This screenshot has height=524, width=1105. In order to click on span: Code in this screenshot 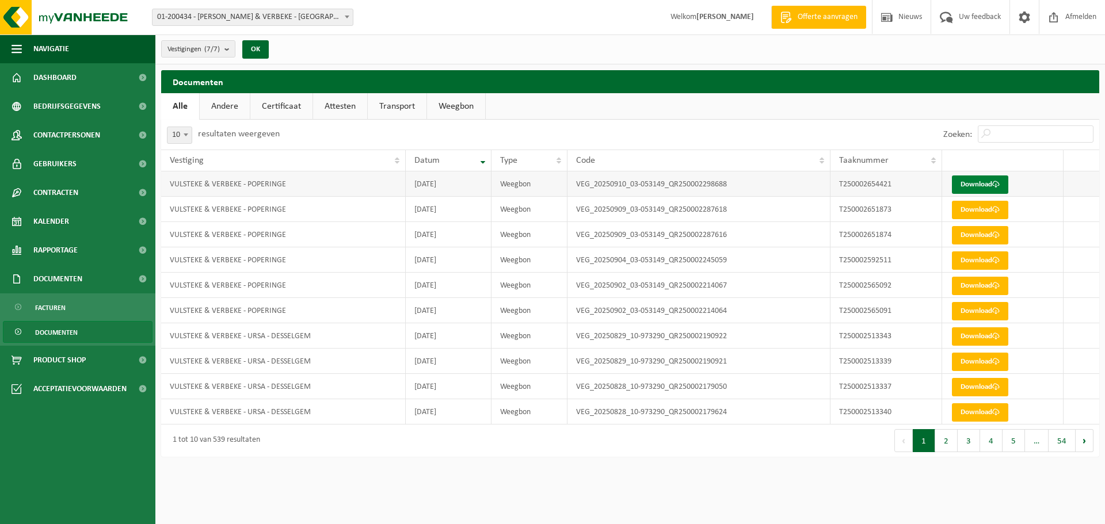, I will do `click(585, 161)`.